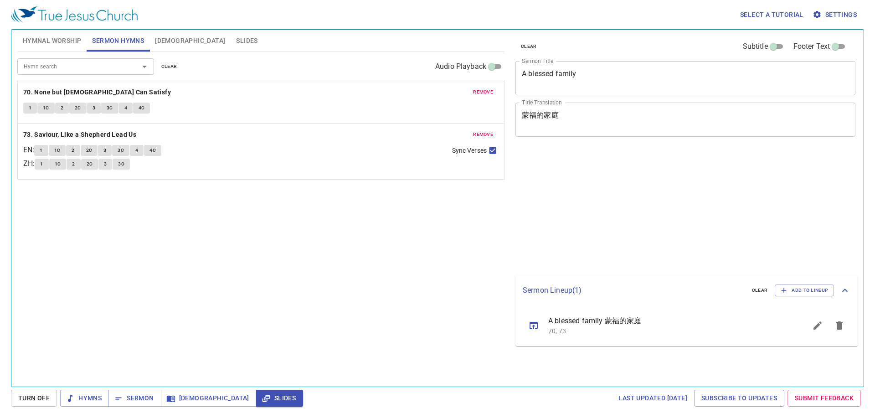  What do you see at coordinates (805, 290) in the screenshot?
I see `span: Add to Lineup` at bounding box center [805, 290].